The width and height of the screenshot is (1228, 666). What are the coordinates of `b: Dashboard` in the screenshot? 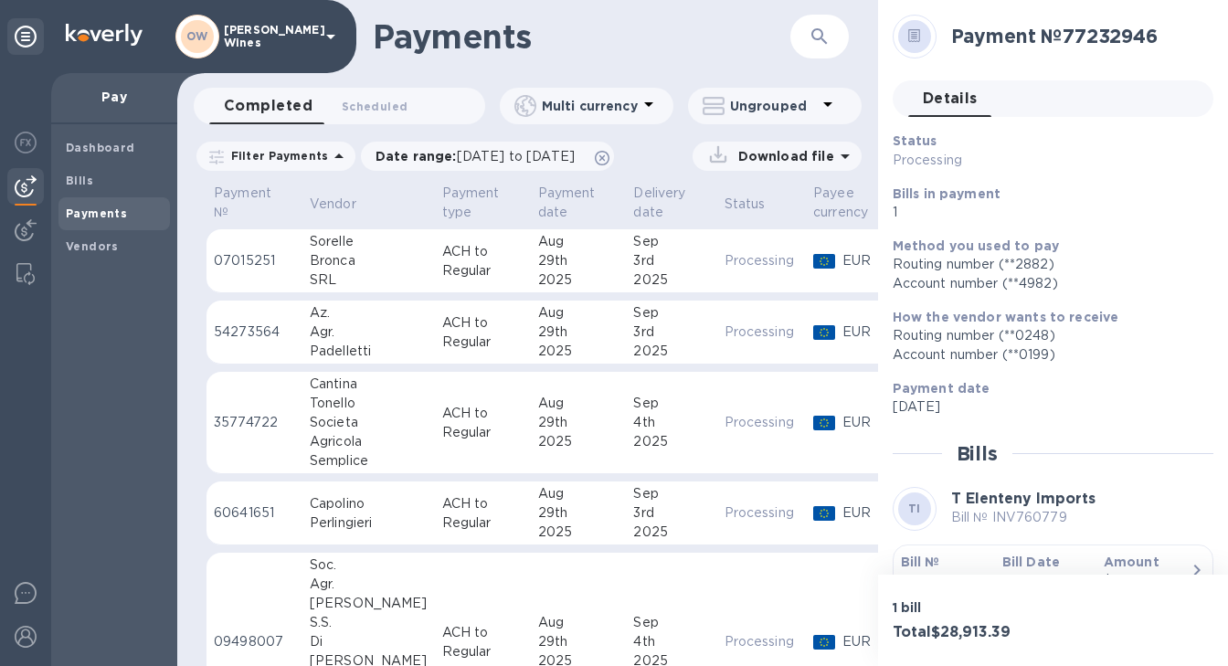 It's located at (101, 147).